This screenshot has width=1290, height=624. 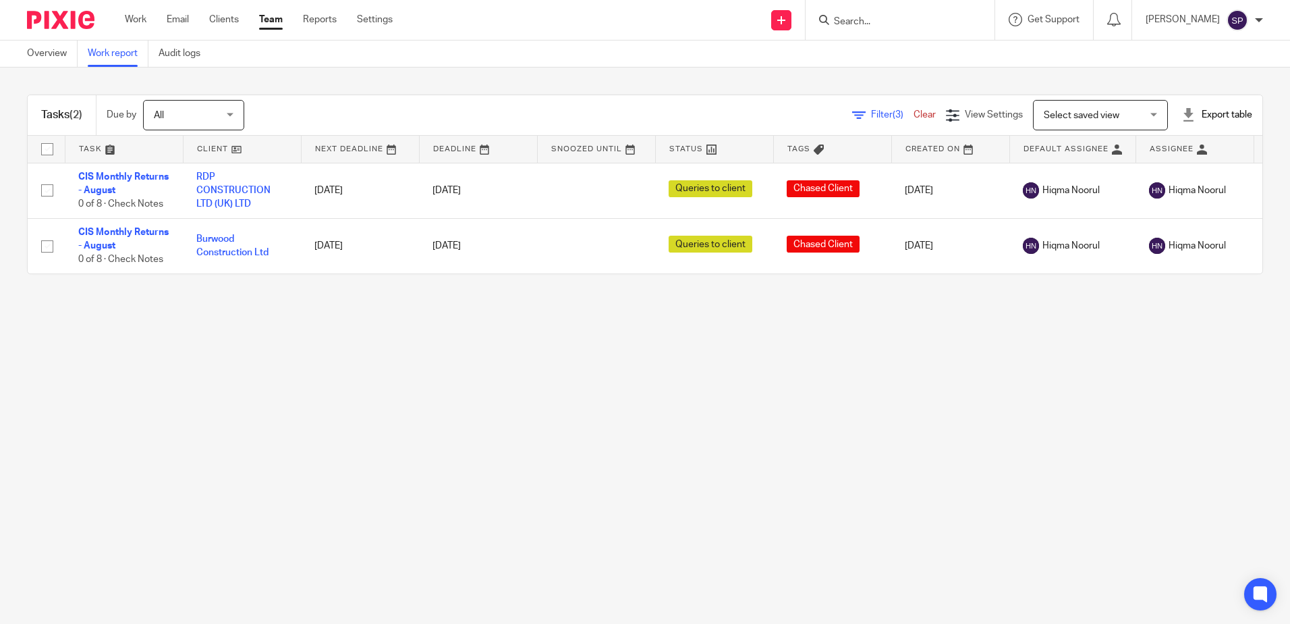 I want to click on div: Export table, so click(x=1217, y=115).